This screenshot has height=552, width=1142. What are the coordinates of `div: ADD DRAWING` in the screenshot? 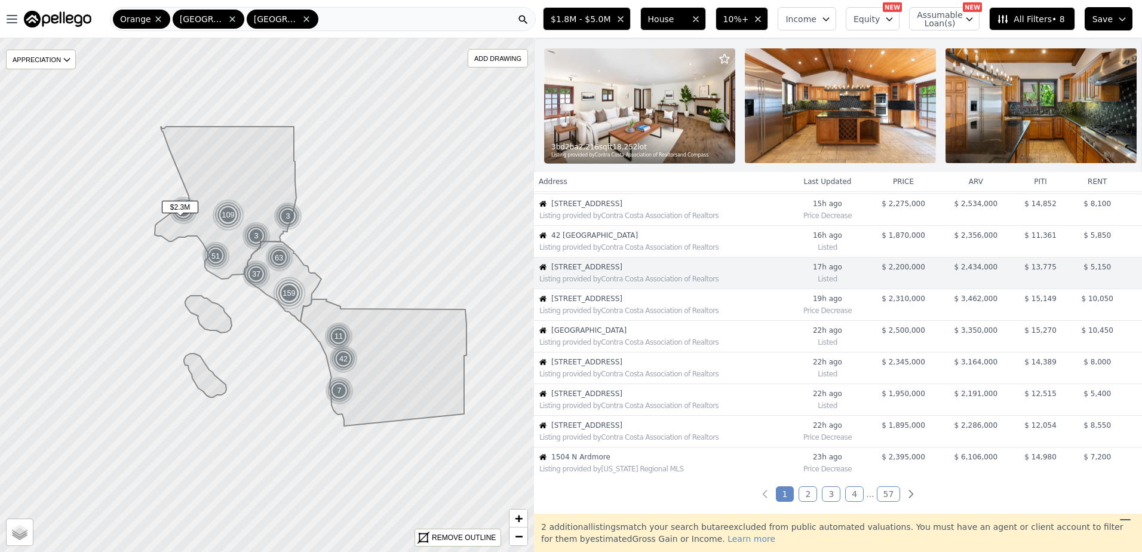 It's located at (497, 58).